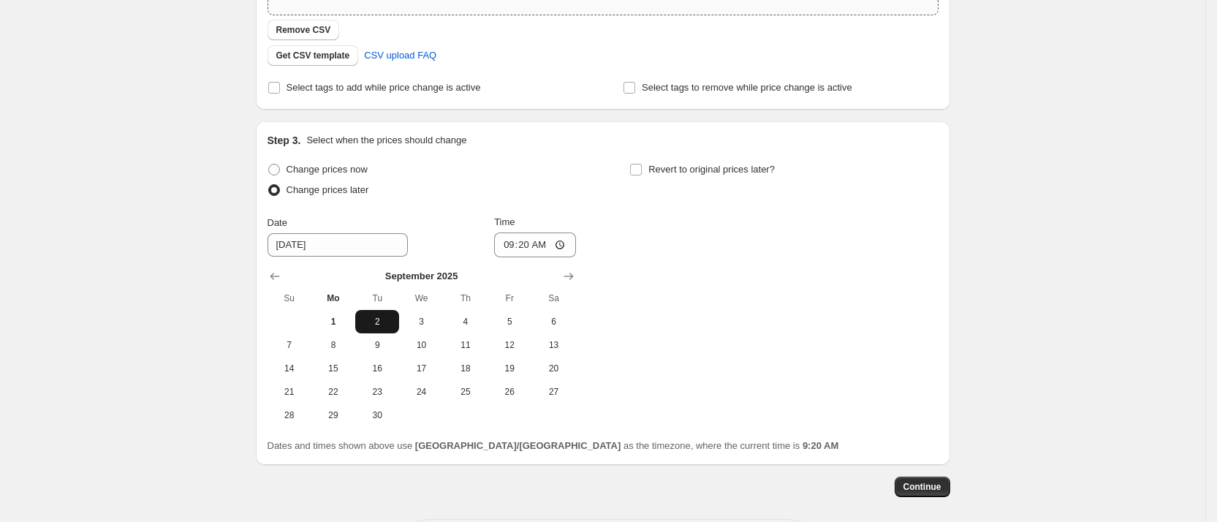 This screenshot has width=1217, height=522. Describe the element at coordinates (509, 368) in the screenshot. I see `button: Friday September 19 2025` at that location.